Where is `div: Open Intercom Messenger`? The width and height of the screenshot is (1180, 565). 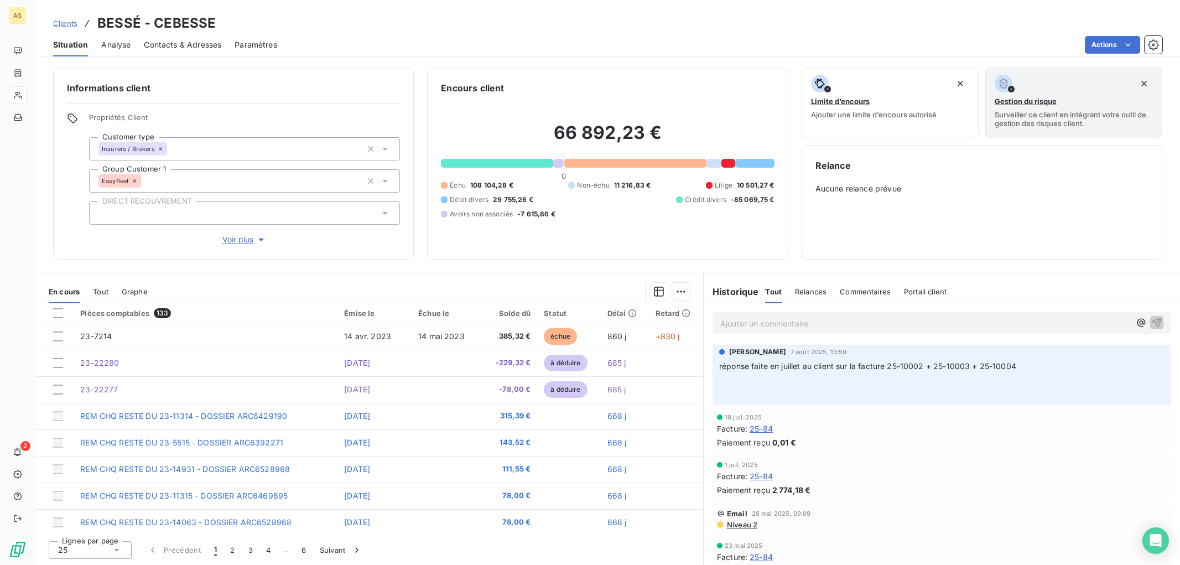 div: Open Intercom Messenger is located at coordinates (1156, 541).